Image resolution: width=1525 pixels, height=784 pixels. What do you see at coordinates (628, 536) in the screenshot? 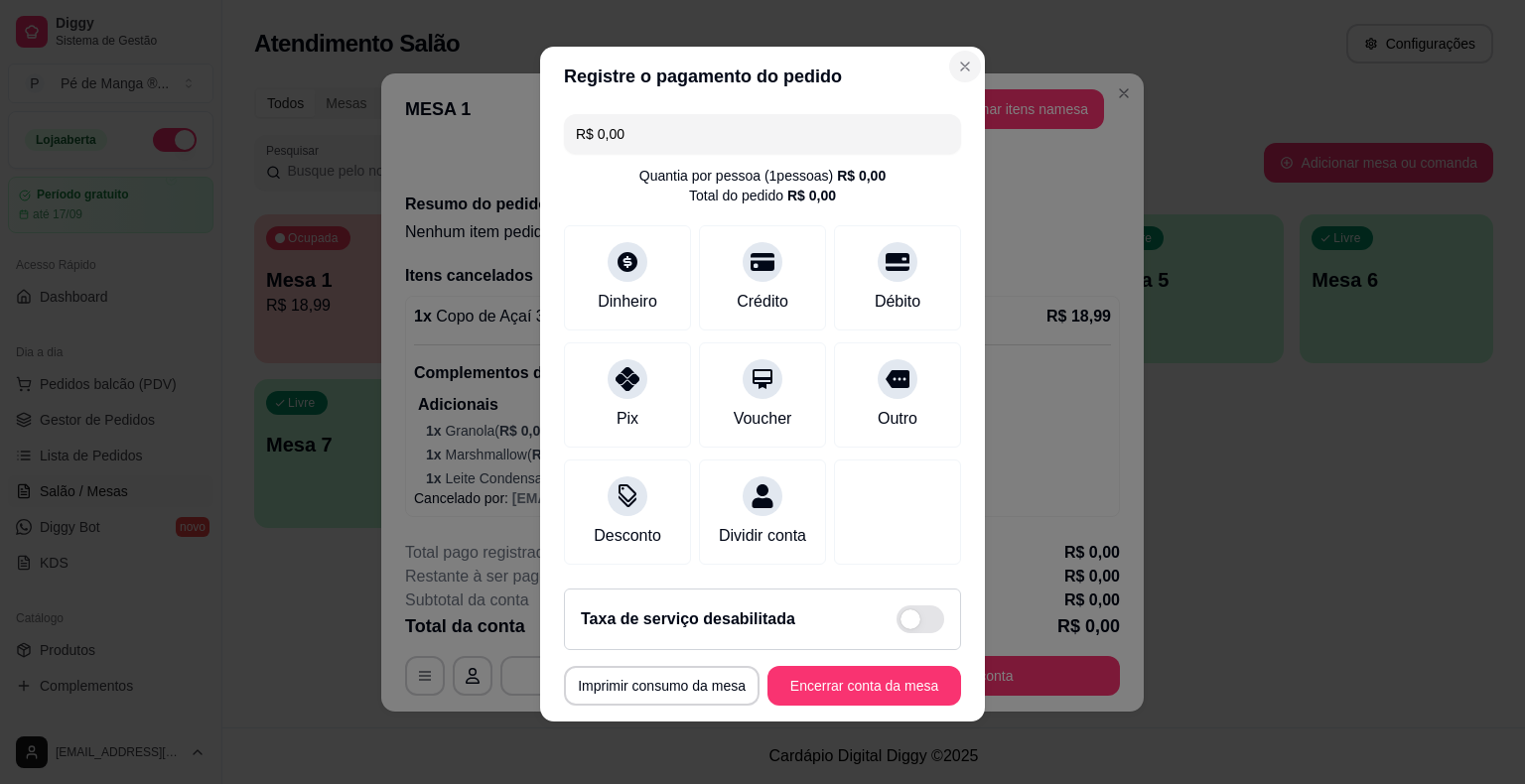
I see `div: Desconto` at bounding box center [628, 536].